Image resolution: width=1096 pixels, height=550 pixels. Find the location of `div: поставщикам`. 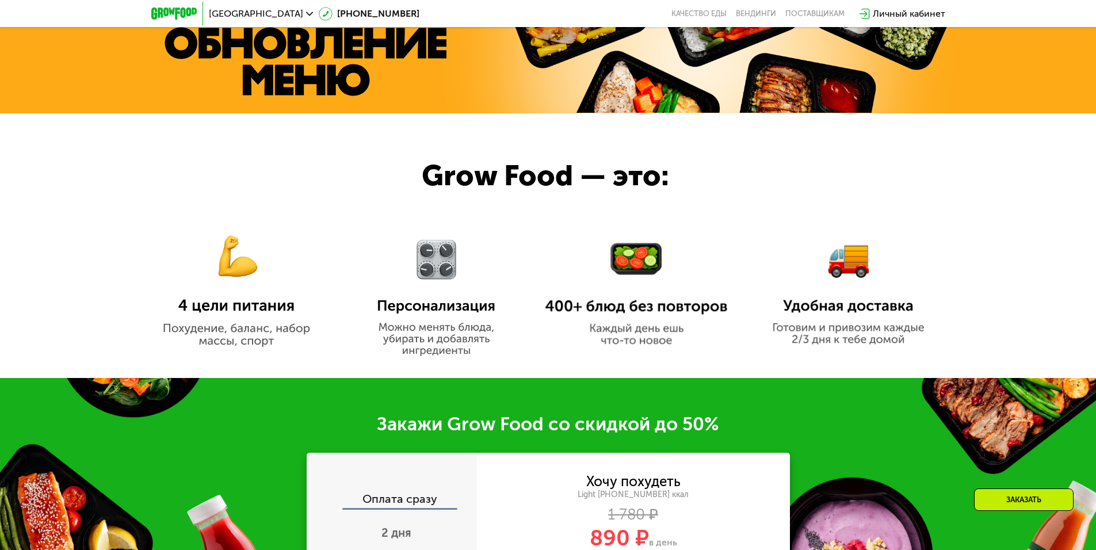

div: поставщикам is located at coordinates (815, 14).